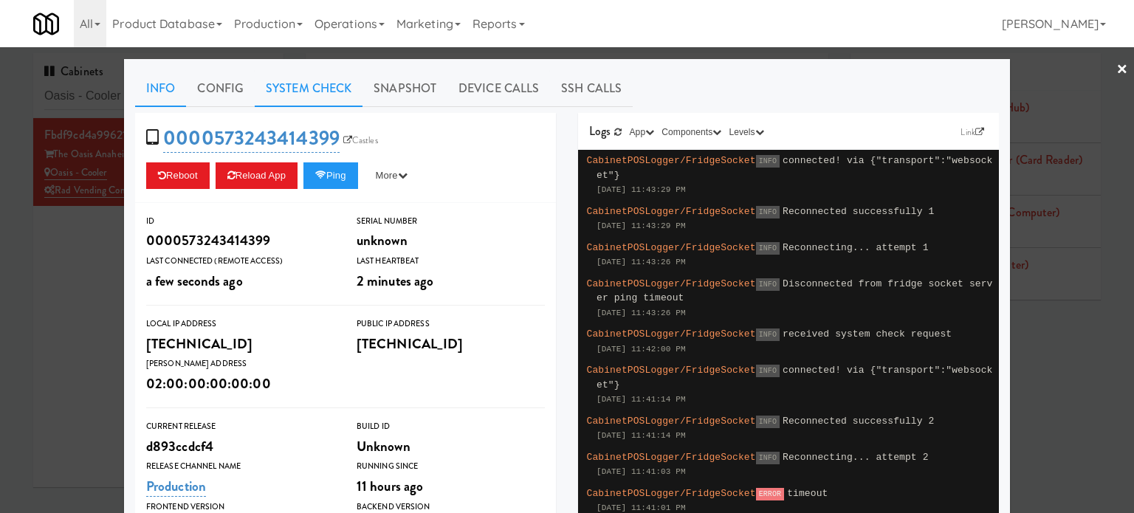 Image resolution: width=1134 pixels, height=513 pixels. What do you see at coordinates (856, 247) in the screenshot?
I see `span: Reconnecting... attempt 1` at bounding box center [856, 247].